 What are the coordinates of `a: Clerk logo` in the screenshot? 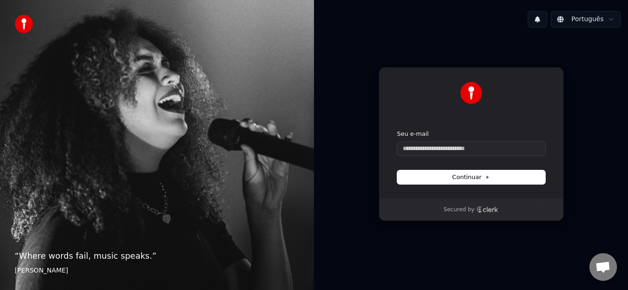 It's located at (487, 209).